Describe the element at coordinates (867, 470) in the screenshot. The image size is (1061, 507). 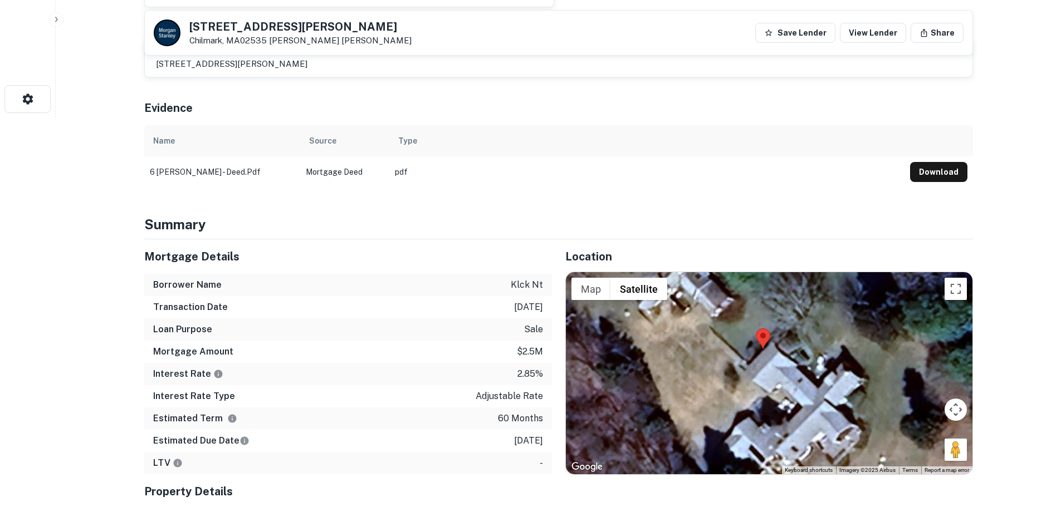
I see `span: Imagery ©2025 Airbus` at that location.